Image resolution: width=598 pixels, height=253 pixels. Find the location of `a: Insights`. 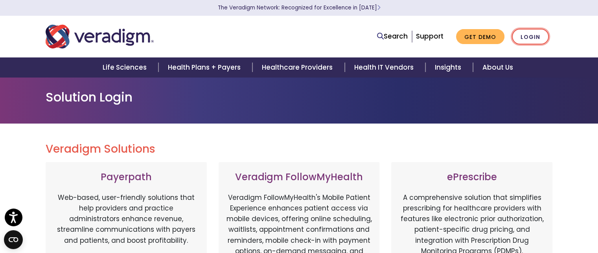

a: Insights is located at coordinates (449, 67).